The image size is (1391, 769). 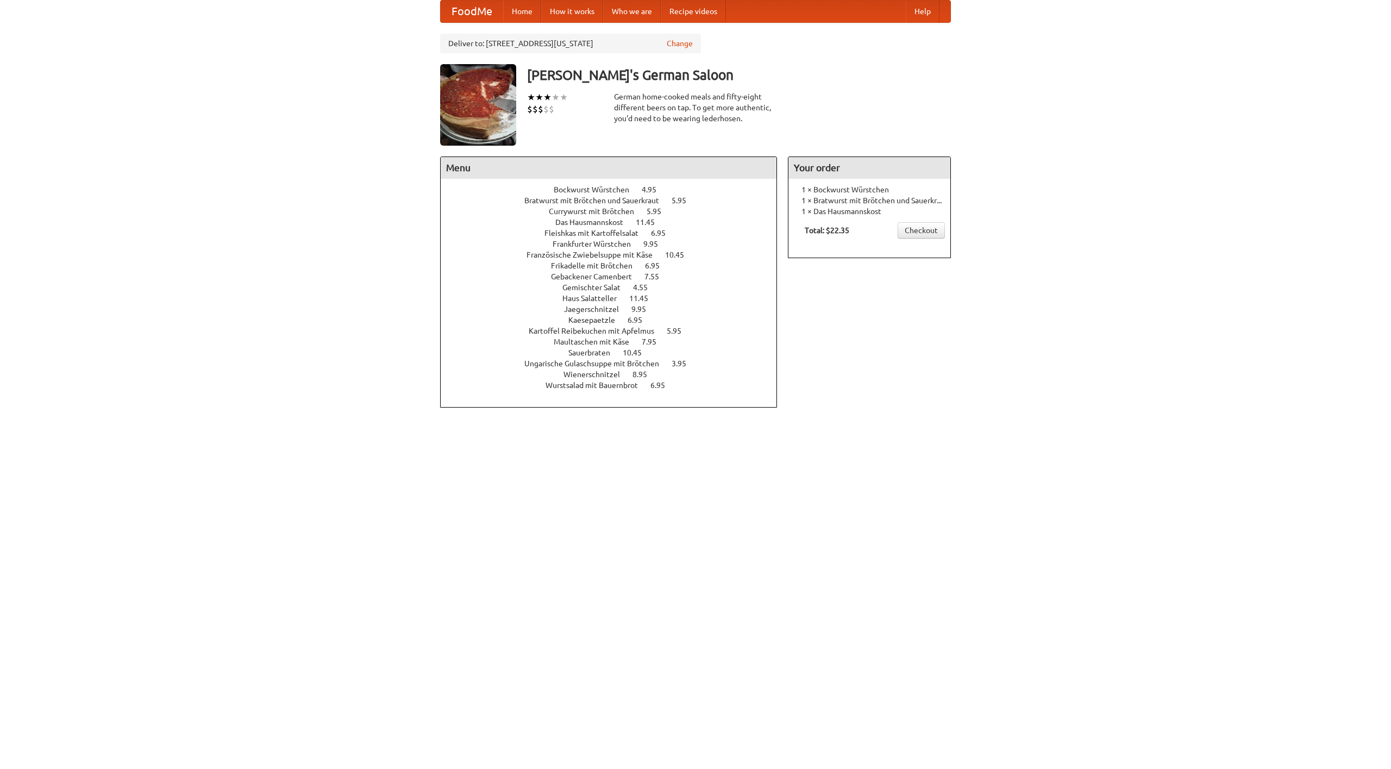 I want to click on a: Maultaschen mit Käse 7.95, so click(x=615, y=342).